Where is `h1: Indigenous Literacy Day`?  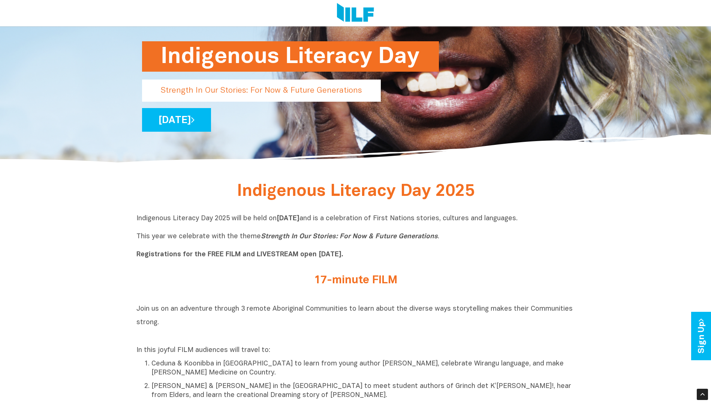 h1: Indigenous Literacy Day is located at coordinates (290, 56).